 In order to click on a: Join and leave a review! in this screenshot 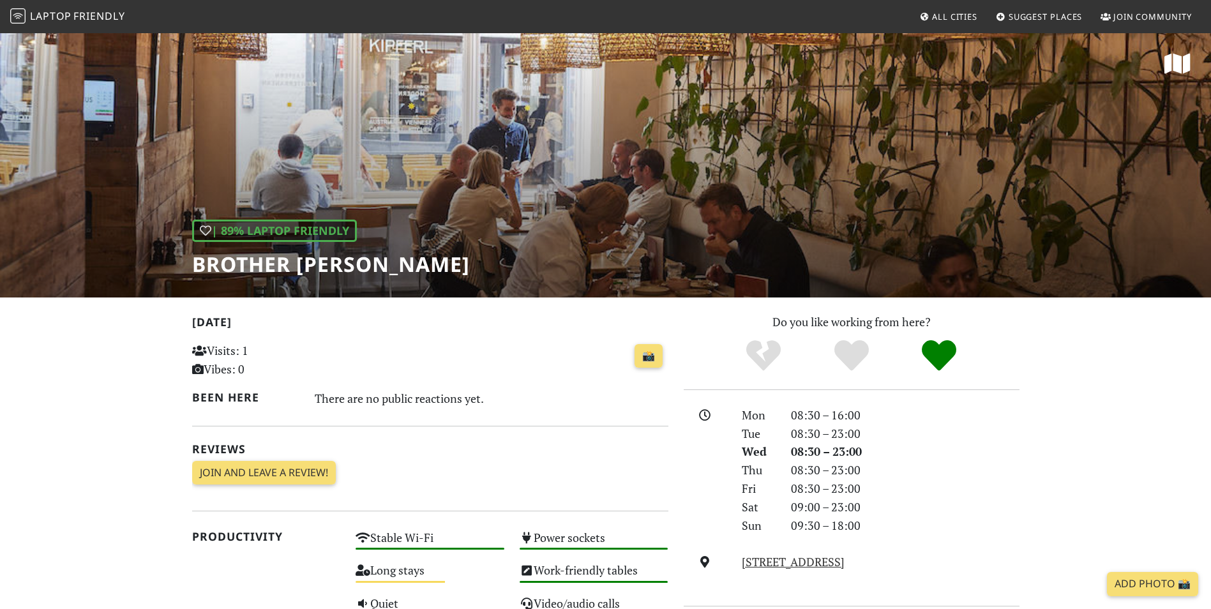, I will do `click(264, 473)`.